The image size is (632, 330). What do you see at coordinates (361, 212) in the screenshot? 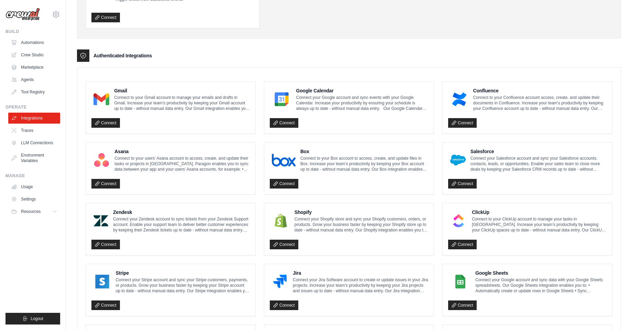
I see `h4: Shopify` at bounding box center [361, 212].